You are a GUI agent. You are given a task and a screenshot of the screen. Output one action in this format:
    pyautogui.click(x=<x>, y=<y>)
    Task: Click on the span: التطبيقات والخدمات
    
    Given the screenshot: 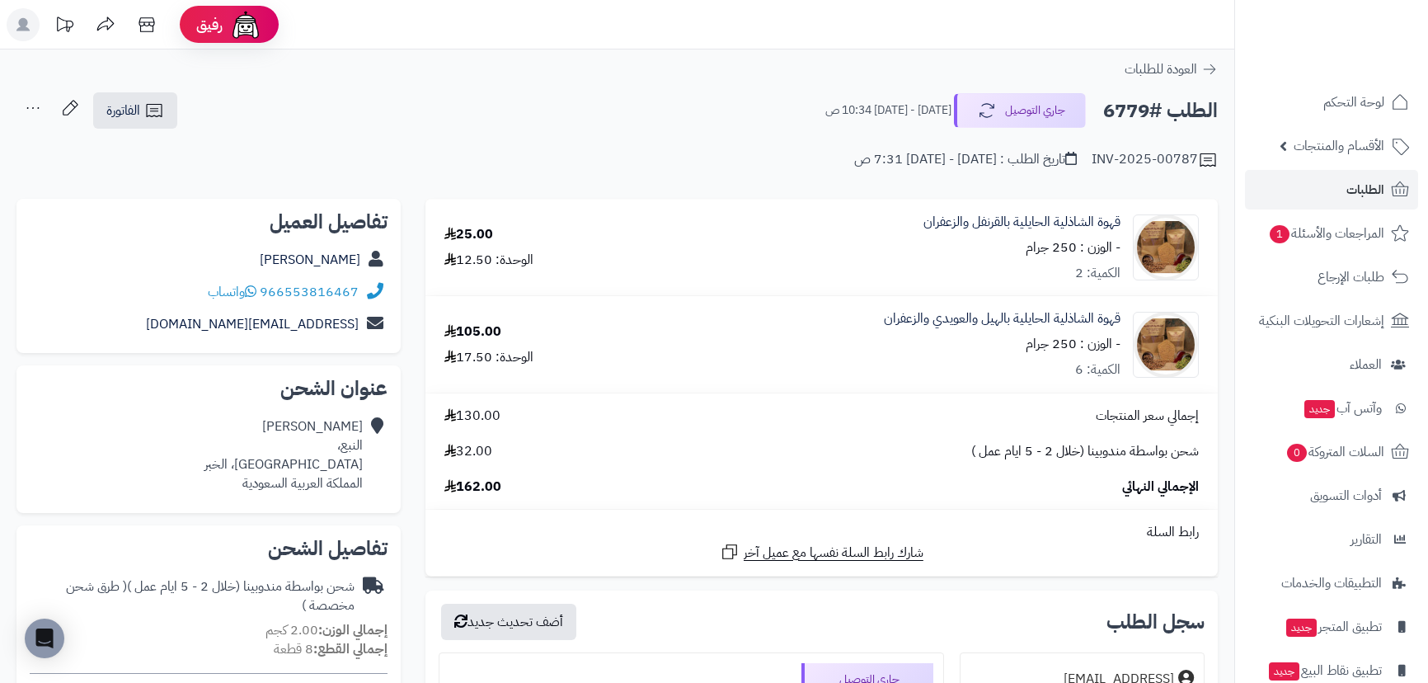 What is the action you would take?
    pyautogui.click(x=1332, y=583)
    